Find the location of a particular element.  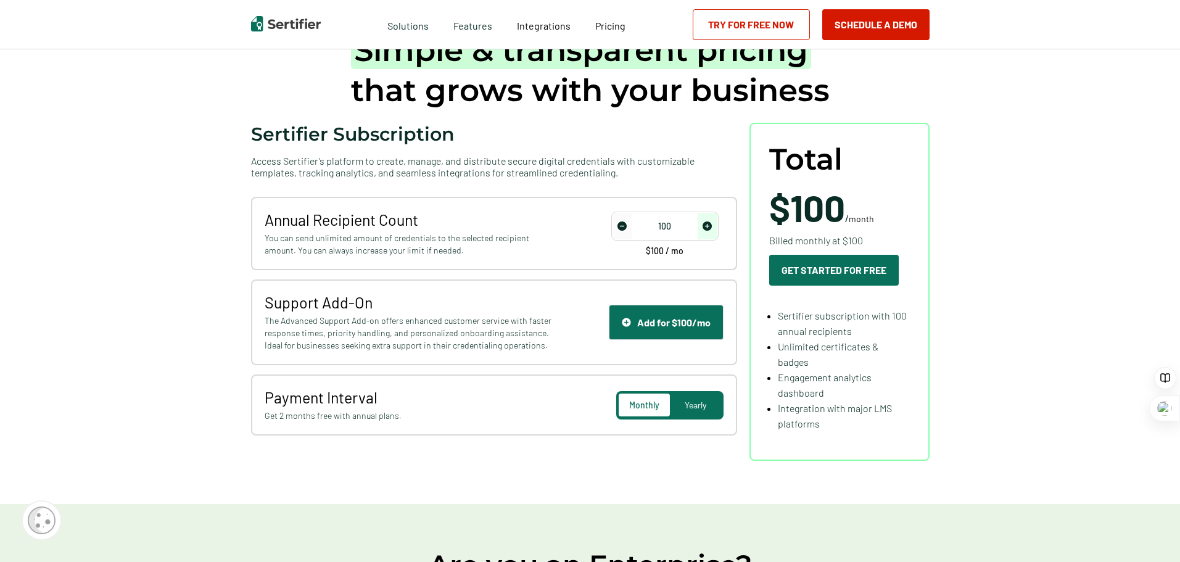

span: You can send unlimited amount of credentials to the selected recipient amount. You can always inc... is located at coordinates (409, 244).